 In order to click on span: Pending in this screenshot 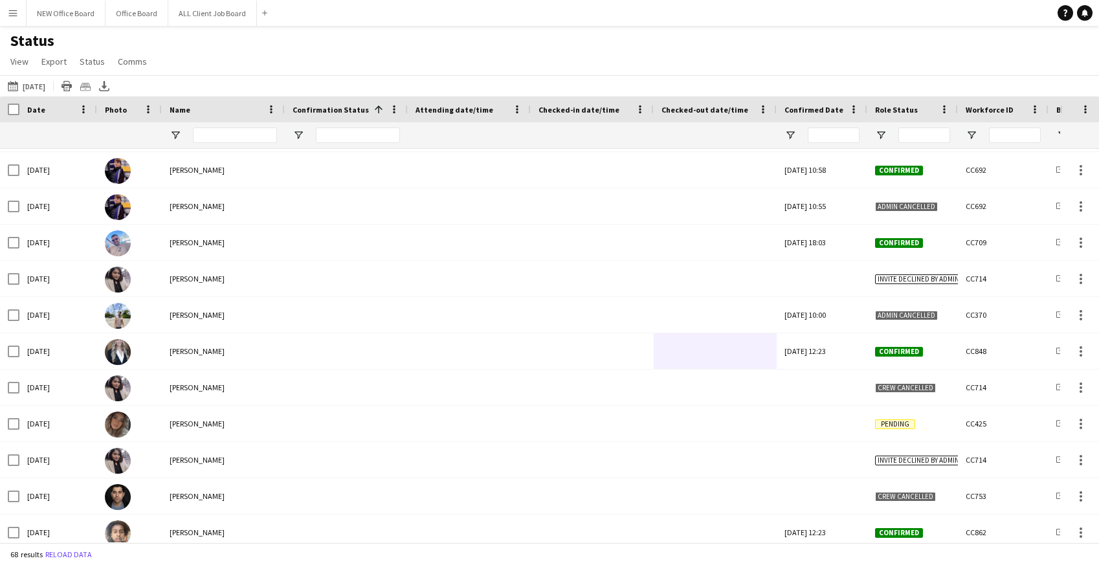, I will do `click(895, 424)`.